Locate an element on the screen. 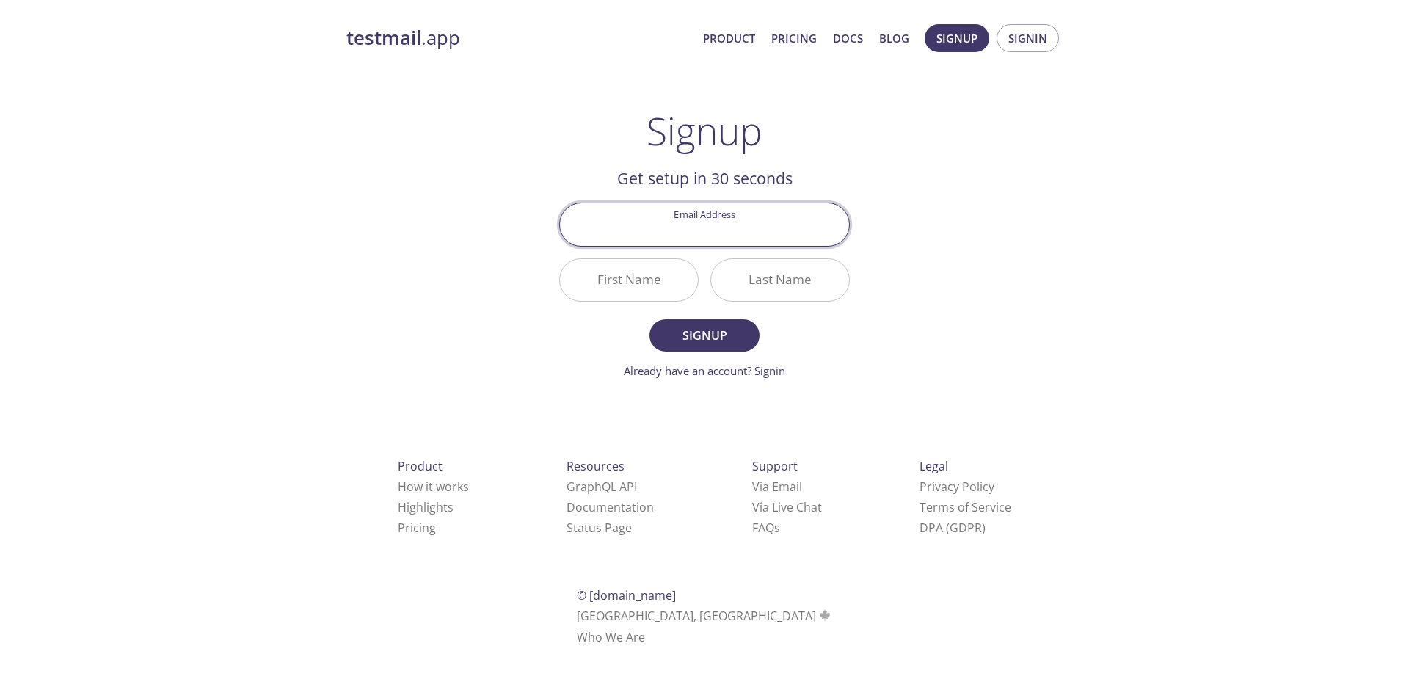 Image resolution: width=1409 pixels, height=690 pixels. span: Support is located at coordinates (775, 466).